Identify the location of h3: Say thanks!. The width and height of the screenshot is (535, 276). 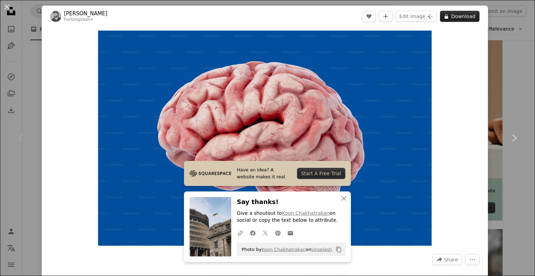
(291, 202).